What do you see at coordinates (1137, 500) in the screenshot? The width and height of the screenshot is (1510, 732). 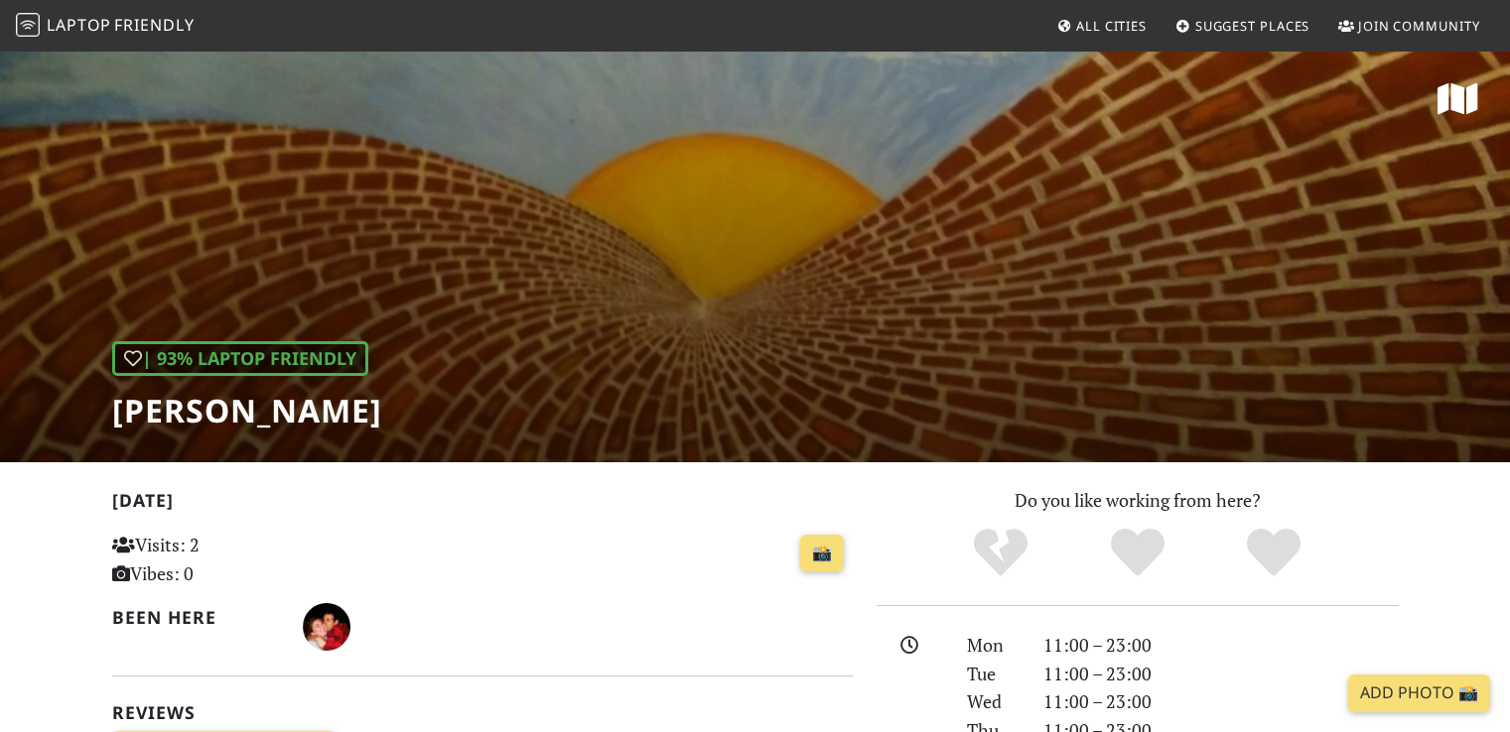 I see `p: Do you like working from here?` at bounding box center [1137, 500].